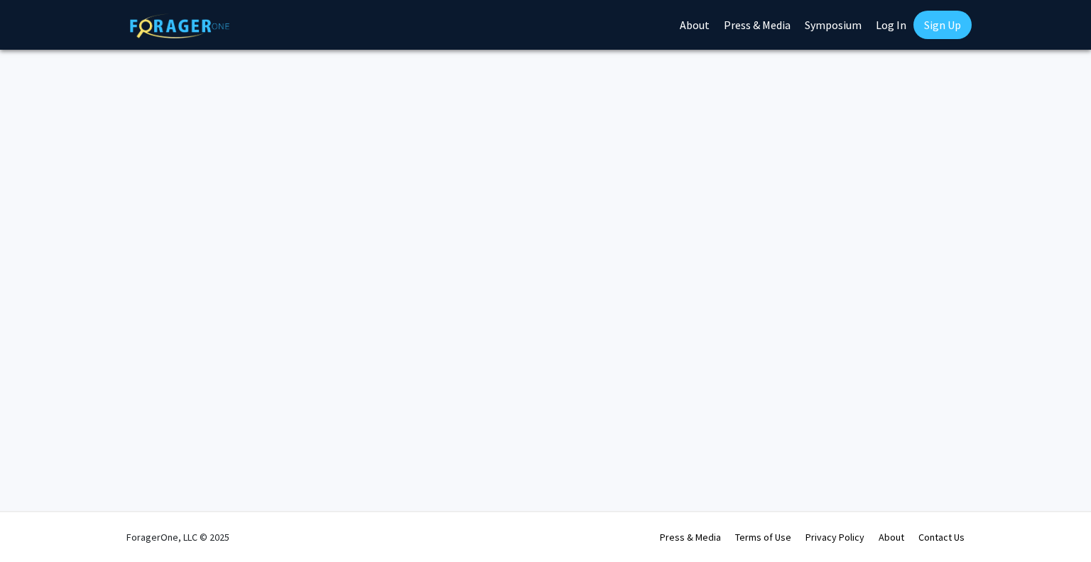 This screenshot has width=1091, height=562. Describe the element at coordinates (178, 537) in the screenshot. I see `div: ForagerOne, LLC © 2025` at that location.